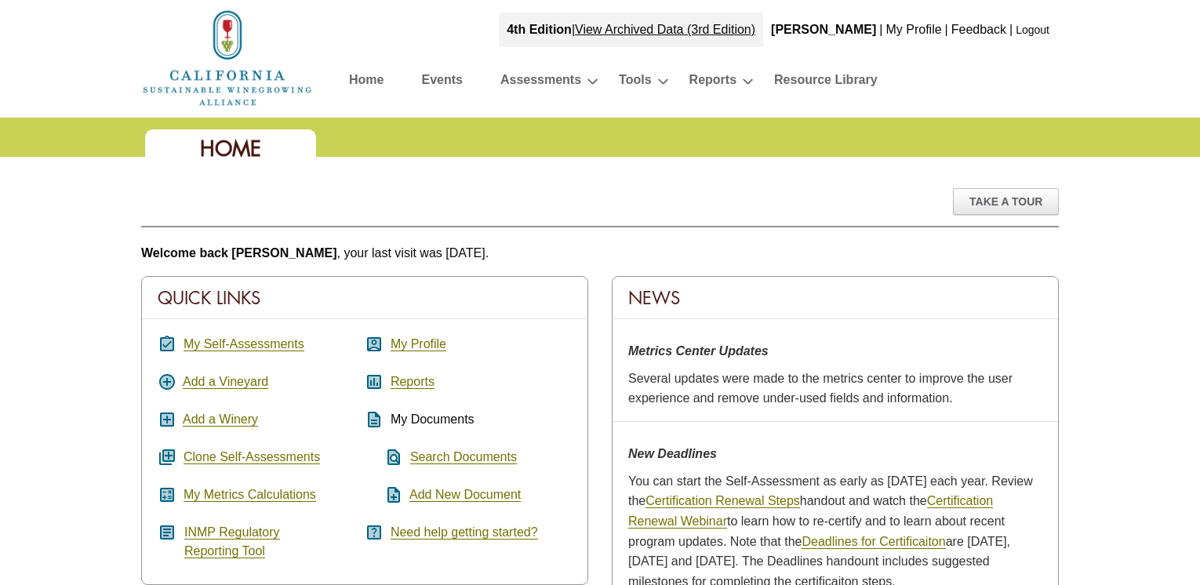  I want to click on a: INMP RegulatoryReporting Tool, so click(232, 542).